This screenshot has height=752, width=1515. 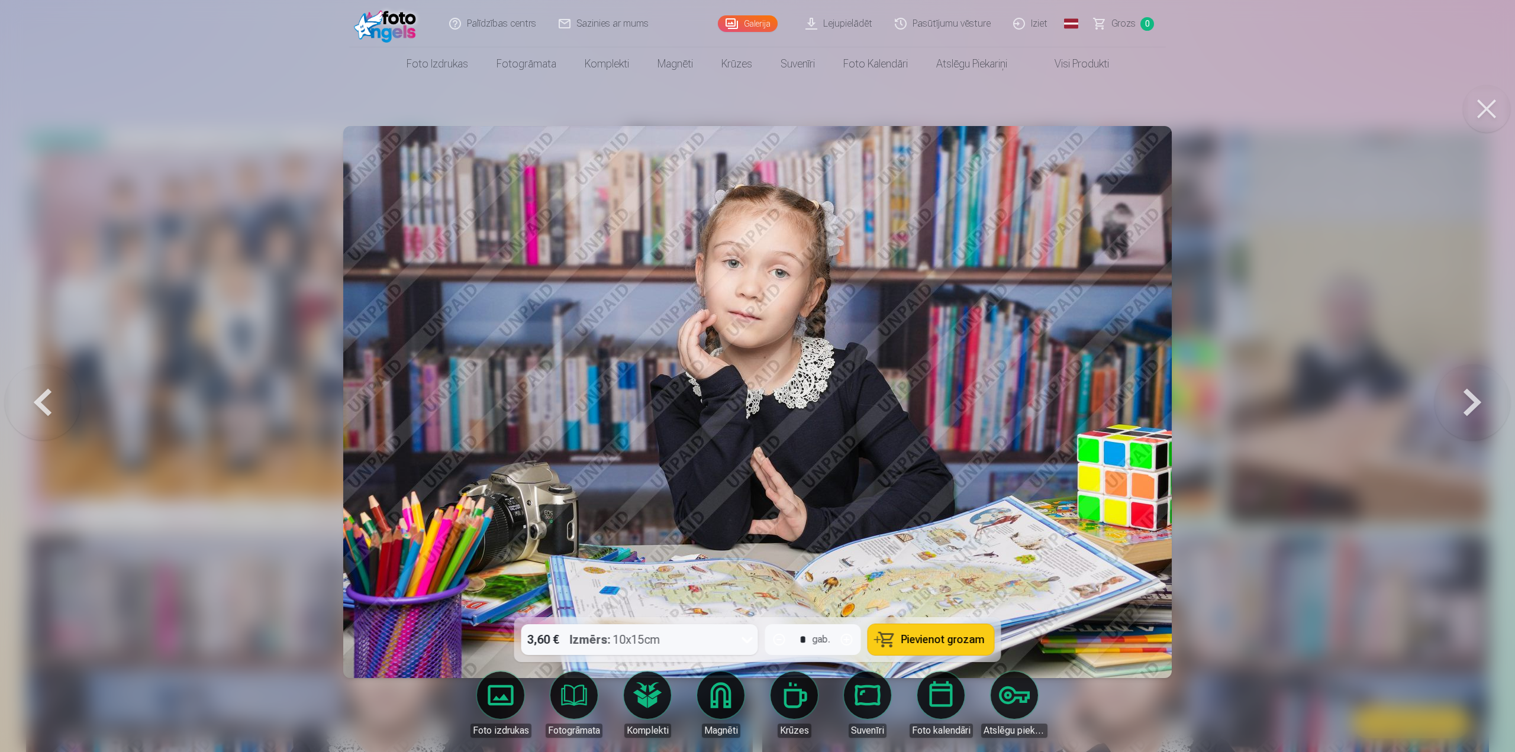 What do you see at coordinates (543, 640) in the screenshot?
I see `div: 3,60 €` at bounding box center [543, 640].